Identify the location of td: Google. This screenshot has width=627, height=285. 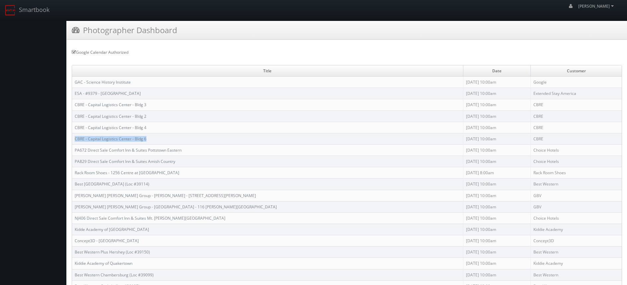
(576, 82).